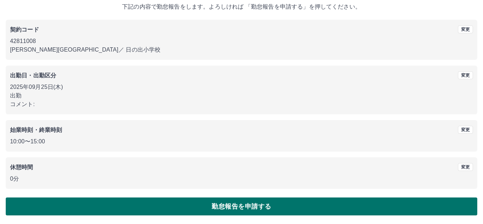 The height and width of the screenshot is (224, 483). What do you see at coordinates (241, 41) in the screenshot?
I see `p: 42811008` at bounding box center [241, 41].